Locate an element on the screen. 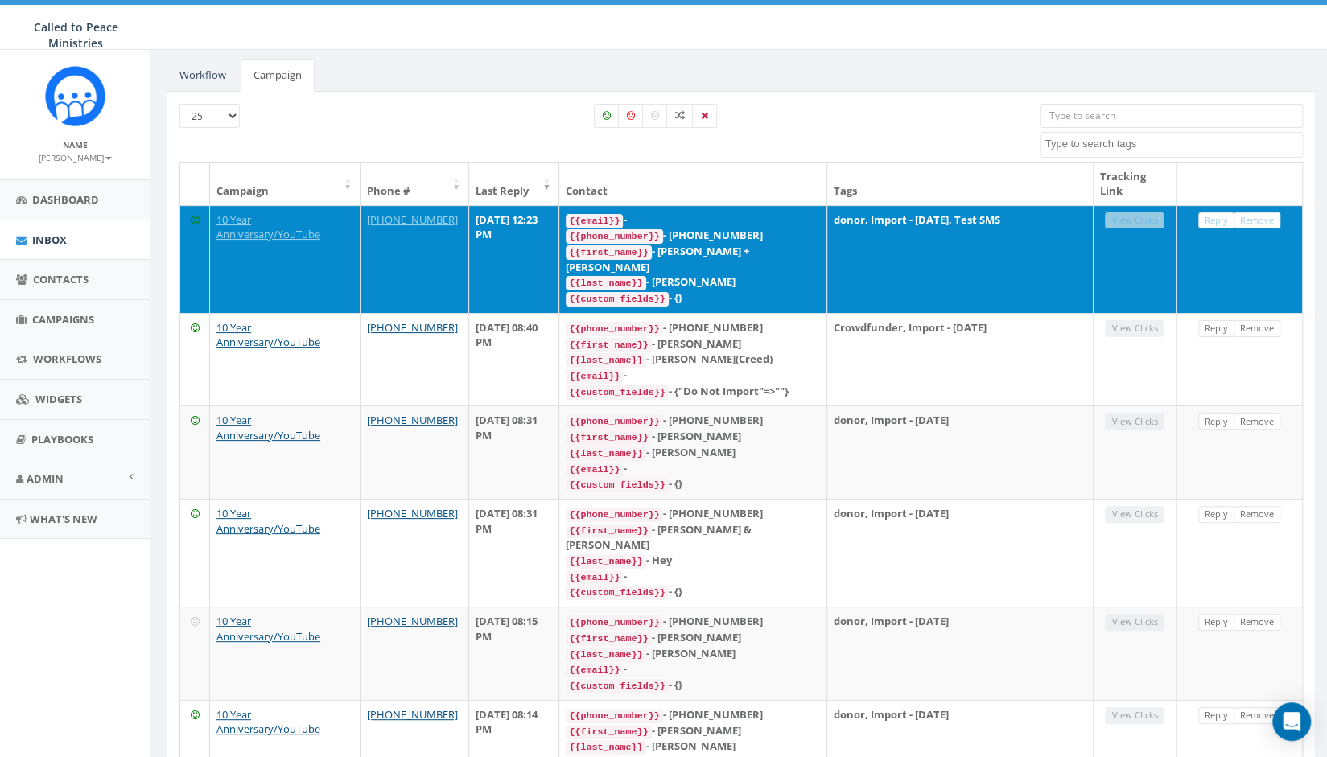 The height and width of the screenshot is (757, 1327). span: Campaigns is located at coordinates (63, 319).